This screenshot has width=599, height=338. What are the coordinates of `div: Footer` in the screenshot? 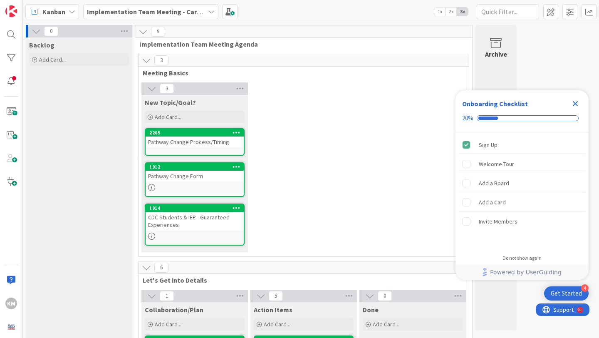 It's located at (522, 272).